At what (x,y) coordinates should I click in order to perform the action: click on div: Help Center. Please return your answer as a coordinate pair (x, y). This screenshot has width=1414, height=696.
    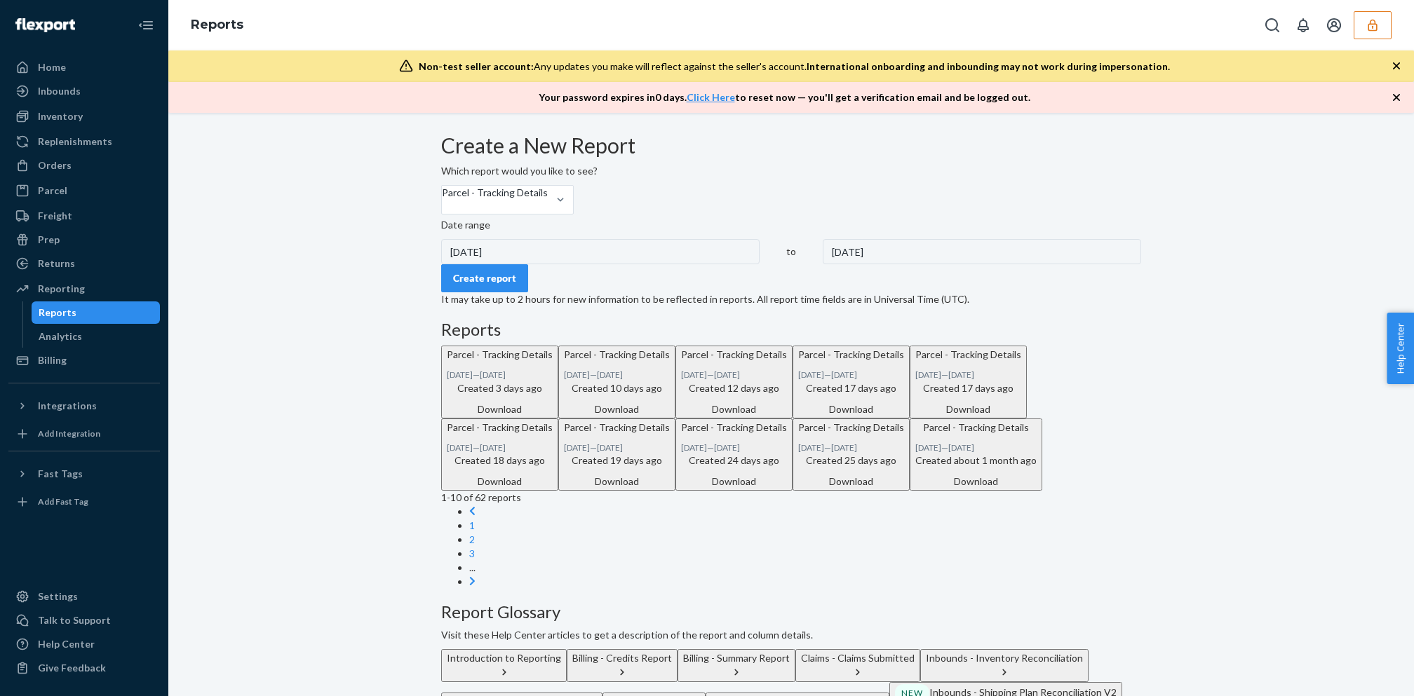
    Looking at the image, I should click on (66, 644).